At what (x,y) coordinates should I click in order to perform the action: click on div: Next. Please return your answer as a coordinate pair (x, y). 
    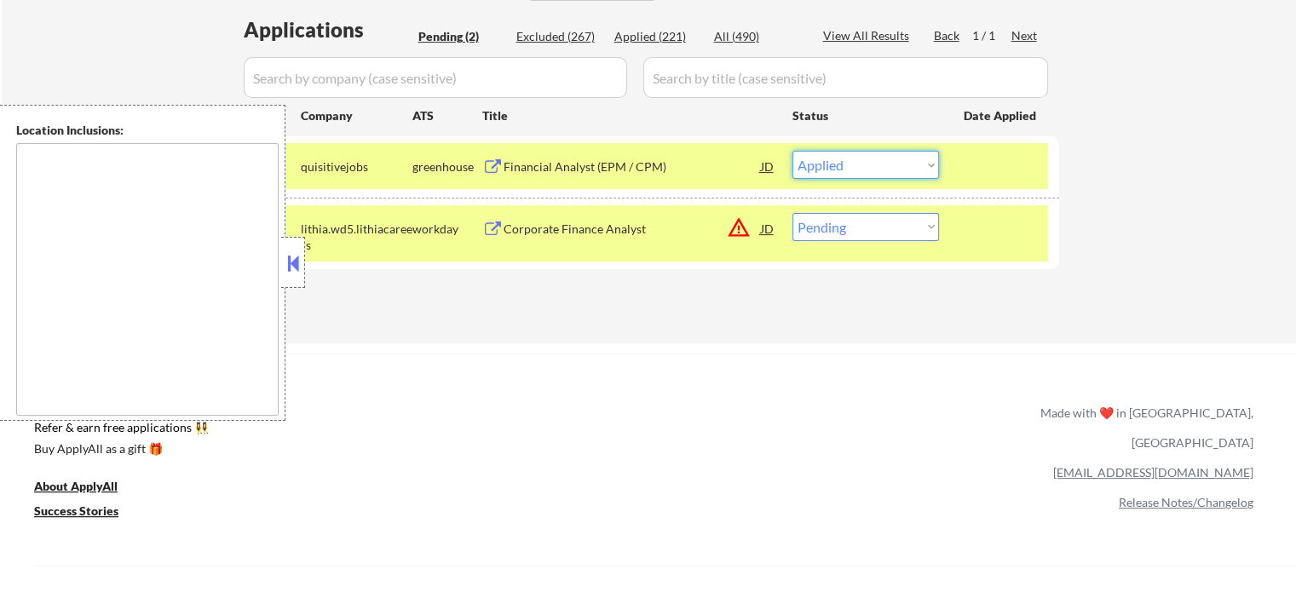
    Looking at the image, I should click on (1025, 36).